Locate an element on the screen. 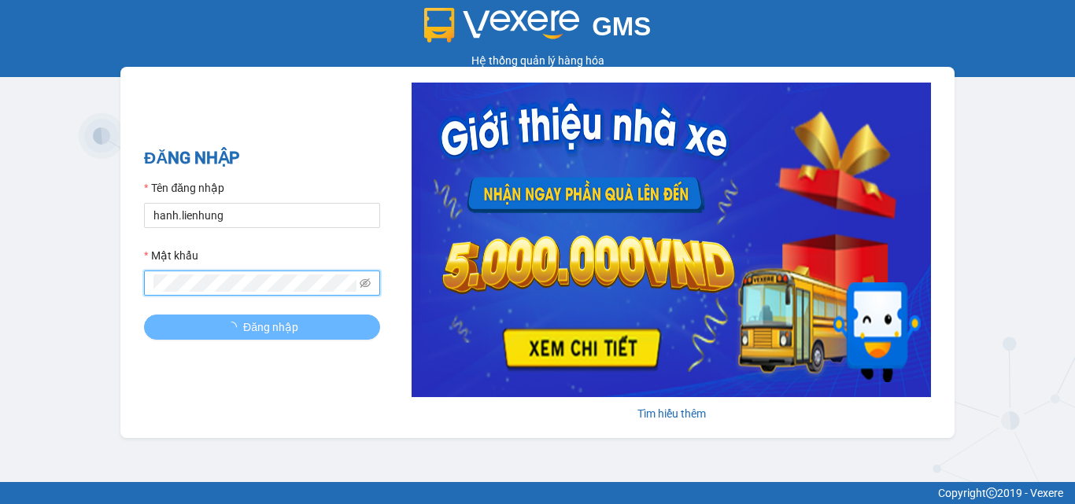 The width and height of the screenshot is (1075, 504). button: Đăng nhập is located at coordinates (262, 327).